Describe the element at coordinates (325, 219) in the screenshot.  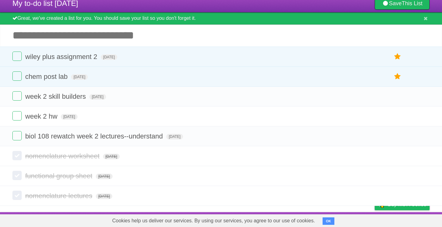
I see `a: Developers` at that location.